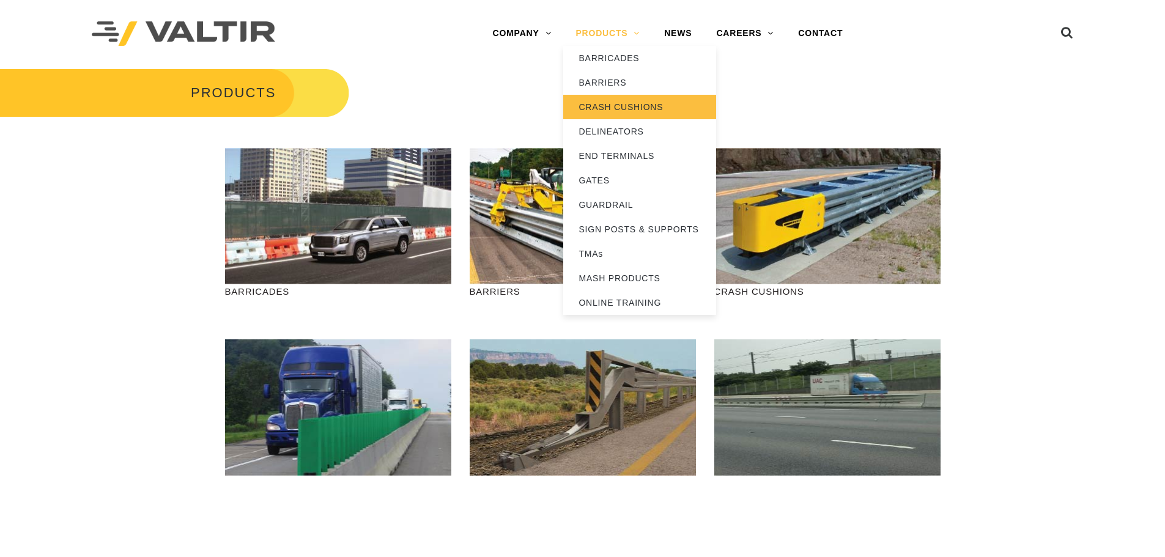  I want to click on a: END TERMINALS, so click(640, 156).